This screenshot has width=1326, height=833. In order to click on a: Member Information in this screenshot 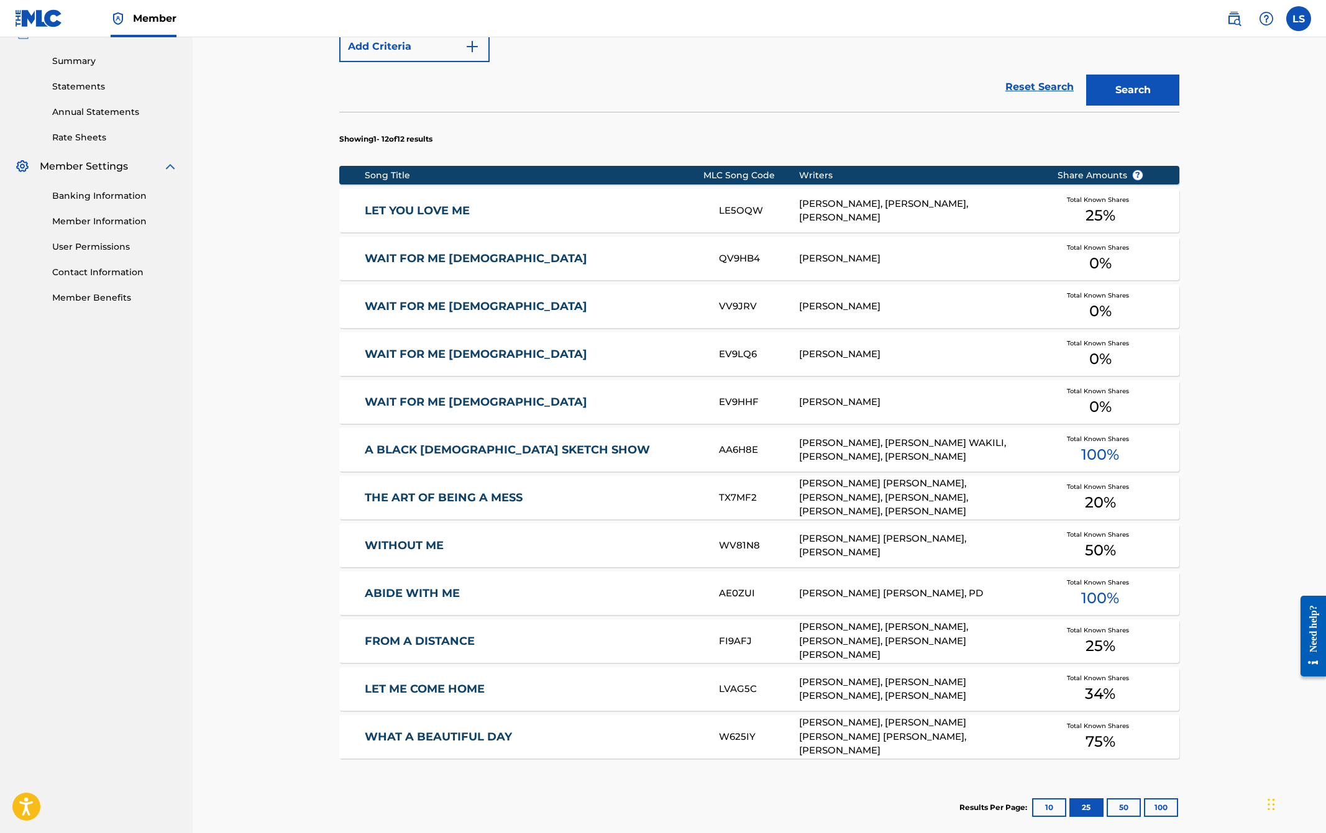, I will do `click(115, 221)`.